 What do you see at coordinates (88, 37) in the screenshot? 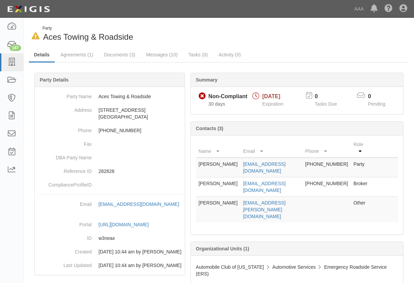
I see `span: Aces Towing & Roadside` at bounding box center [88, 37].